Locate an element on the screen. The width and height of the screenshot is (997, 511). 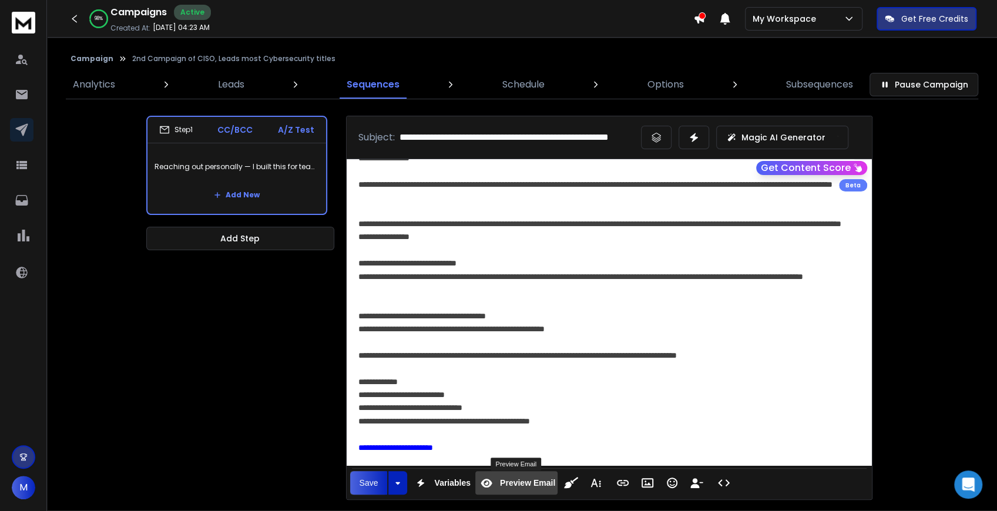
button: Magic AI Generator is located at coordinates (782, 137).